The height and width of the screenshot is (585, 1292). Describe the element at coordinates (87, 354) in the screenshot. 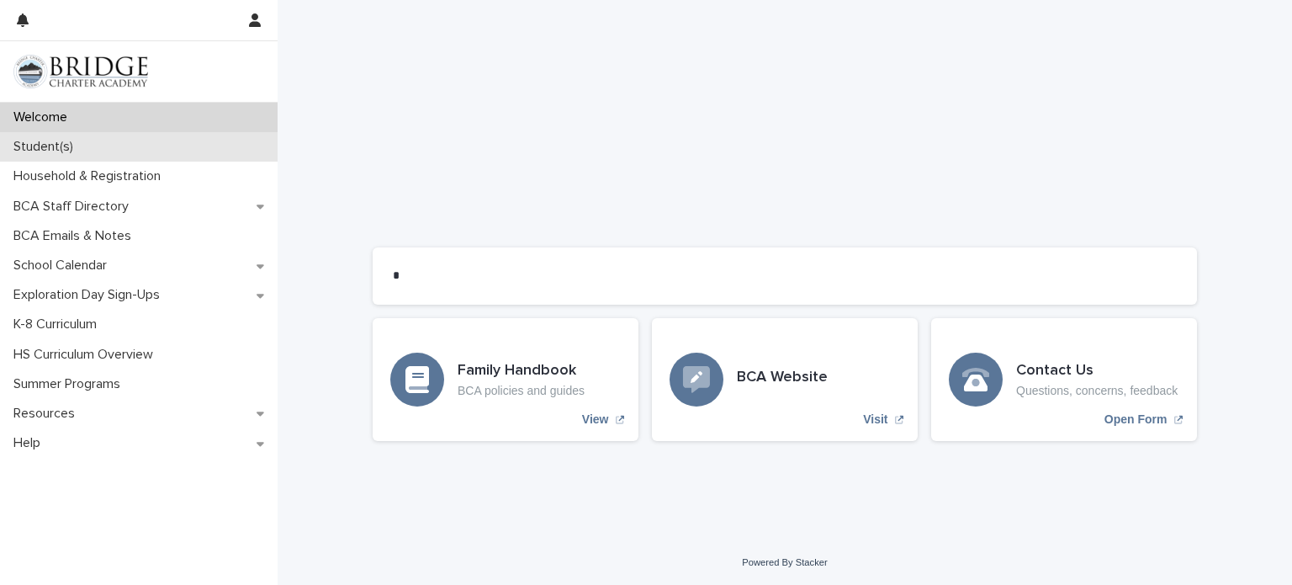

I see `p: HS Curriculum Overview` at that location.